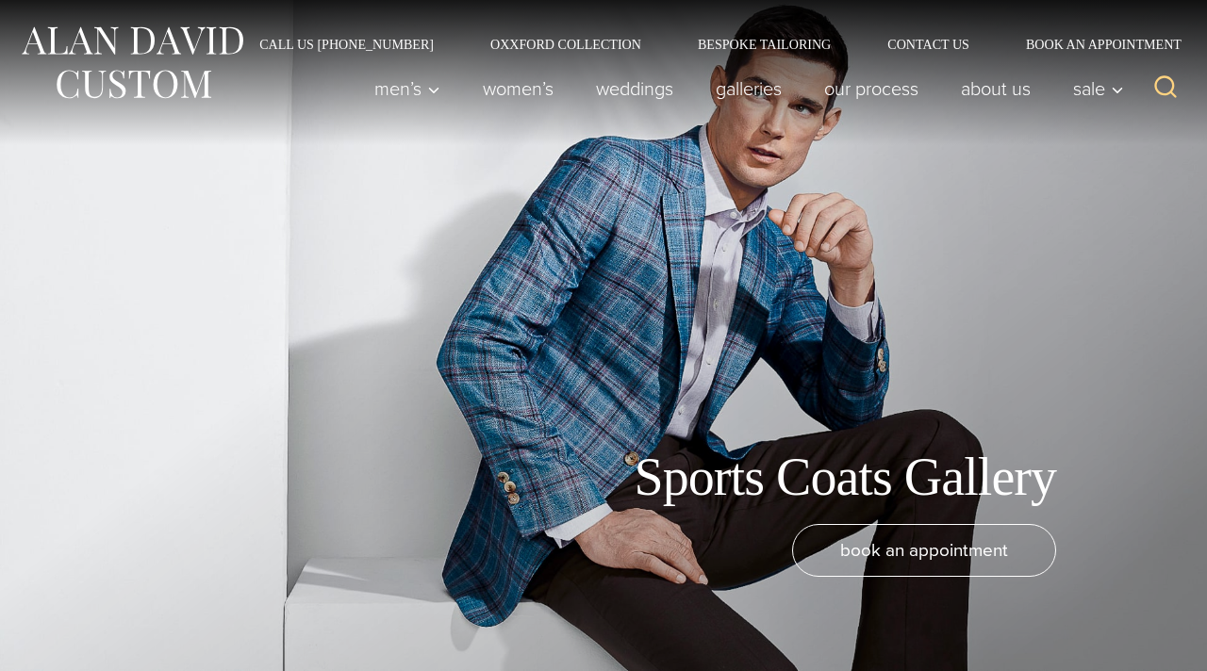 This screenshot has height=671, width=1207. I want to click on a: Bespoke Tailoring, so click(764, 44).